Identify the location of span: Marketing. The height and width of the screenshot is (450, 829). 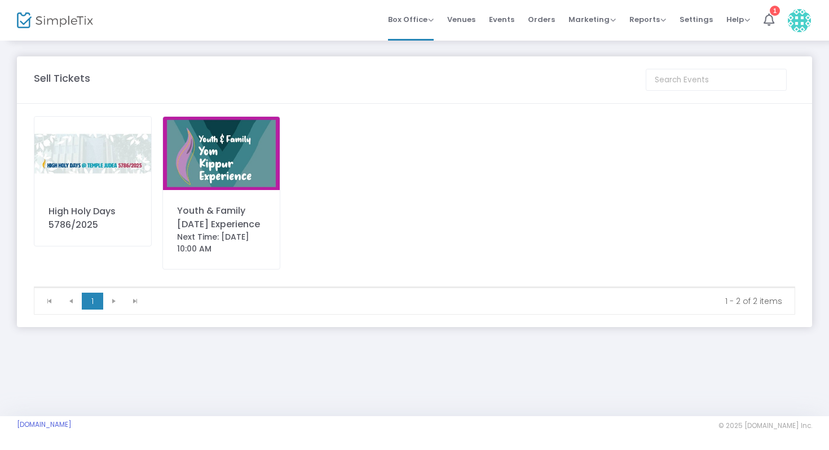
(592, 19).